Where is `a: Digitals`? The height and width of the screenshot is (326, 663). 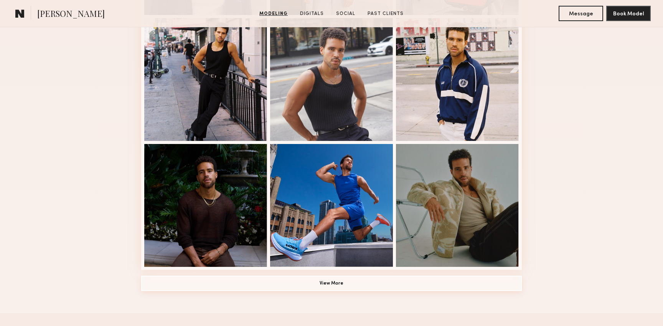 a: Digitals is located at coordinates (312, 14).